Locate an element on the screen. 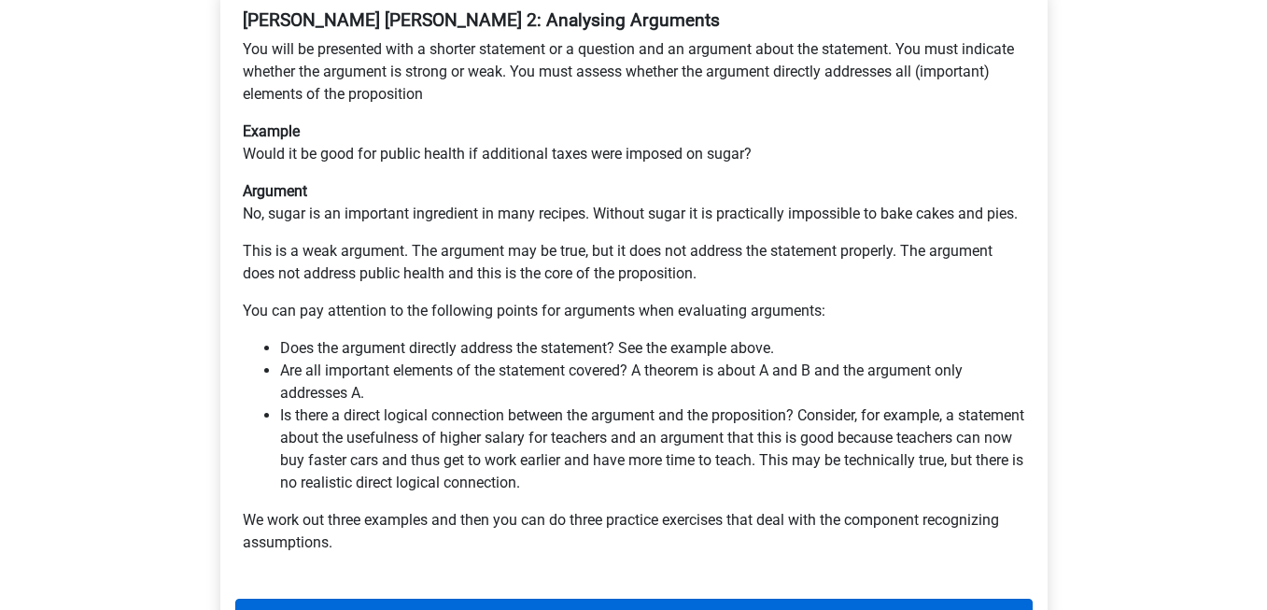  b: Argument is located at coordinates (275, 190).